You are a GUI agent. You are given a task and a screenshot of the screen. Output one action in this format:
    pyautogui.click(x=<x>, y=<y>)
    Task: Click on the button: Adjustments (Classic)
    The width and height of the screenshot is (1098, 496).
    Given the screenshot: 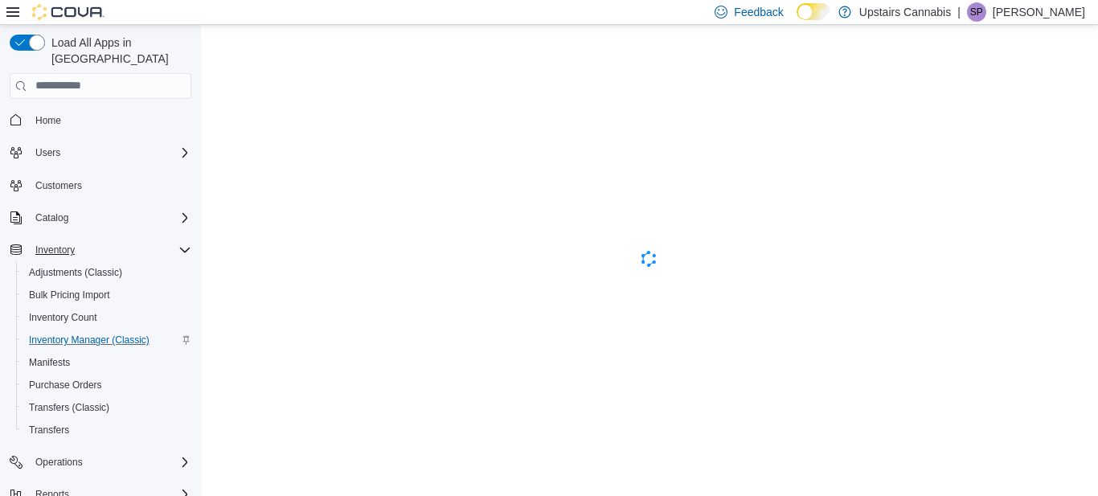 What is the action you would take?
    pyautogui.click(x=107, y=273)
    